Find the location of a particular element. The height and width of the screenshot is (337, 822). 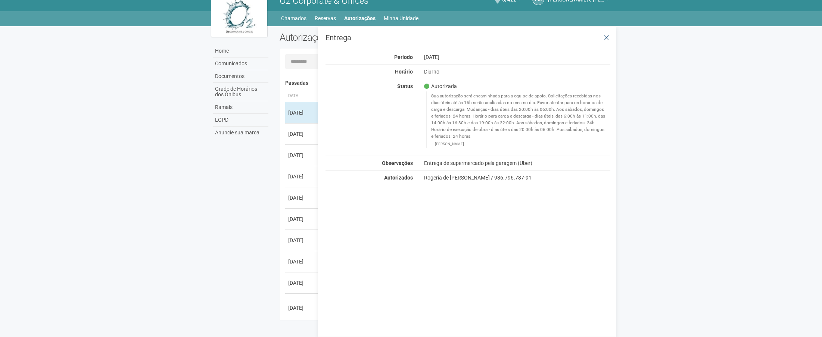

a: Chamados is located at coordinates (294, 18).